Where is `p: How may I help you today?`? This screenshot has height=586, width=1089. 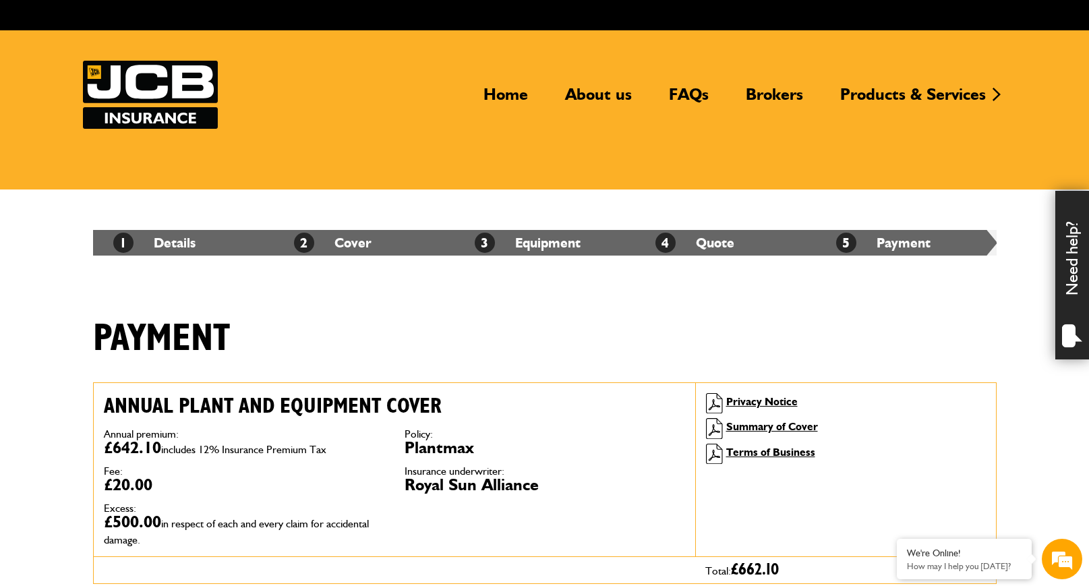
p: How may I help you today? is located at coordinates (965, 566).